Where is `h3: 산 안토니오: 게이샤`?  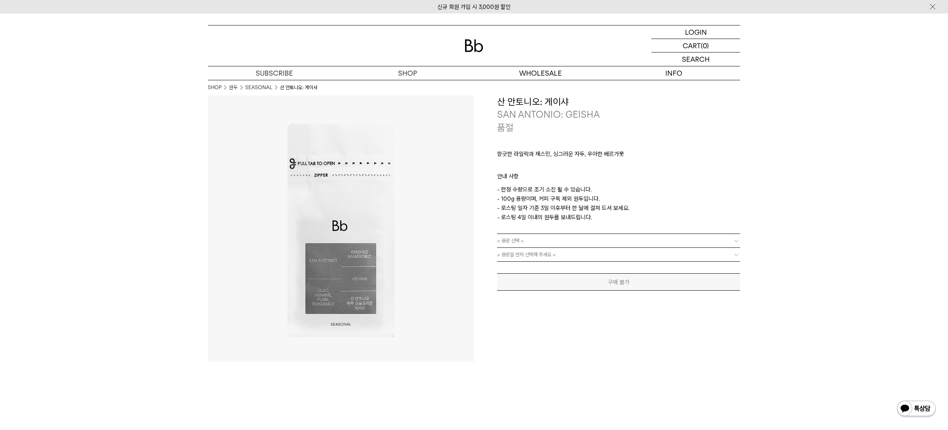 h3: 산 안토니오: 게이샤 is located at coordinates (619, 102).